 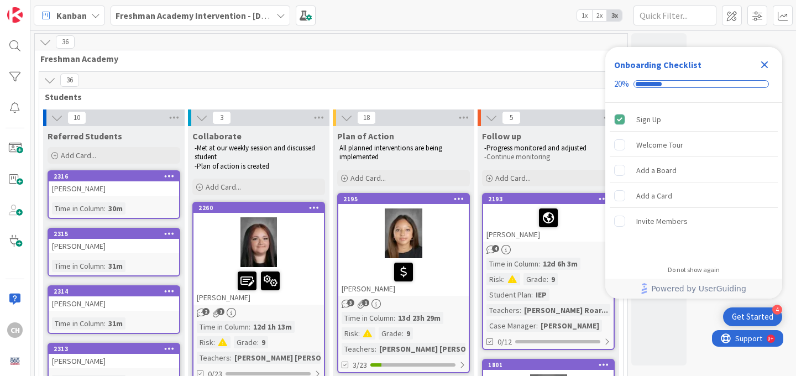 I want to click on div: Case Manager, so click(x=511, y=326).